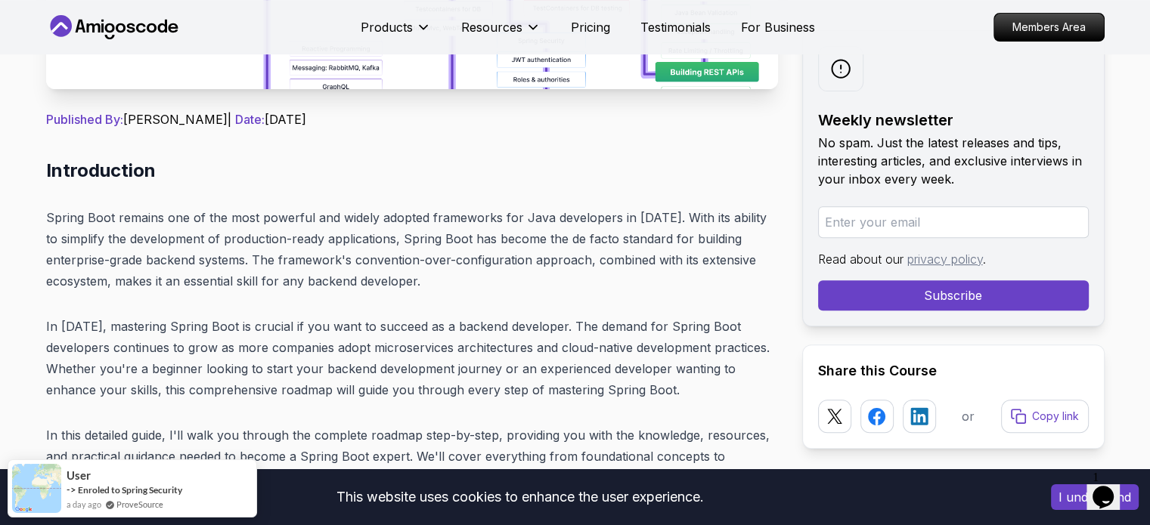  Describe the element at coordinates (1055, 416) in the screenshot. I see `p: Copy link` at that location.